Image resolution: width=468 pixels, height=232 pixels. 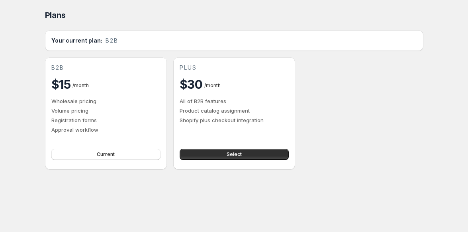 I want to click on p: Shopify plus checkout integration, so click(x=234, y=120).